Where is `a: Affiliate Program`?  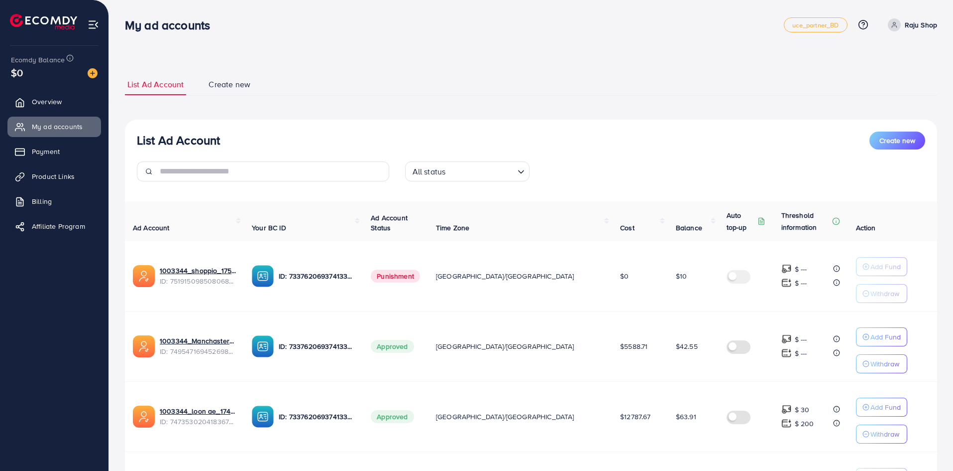 a: Affiliate Program is located at coordinates (54, 226).